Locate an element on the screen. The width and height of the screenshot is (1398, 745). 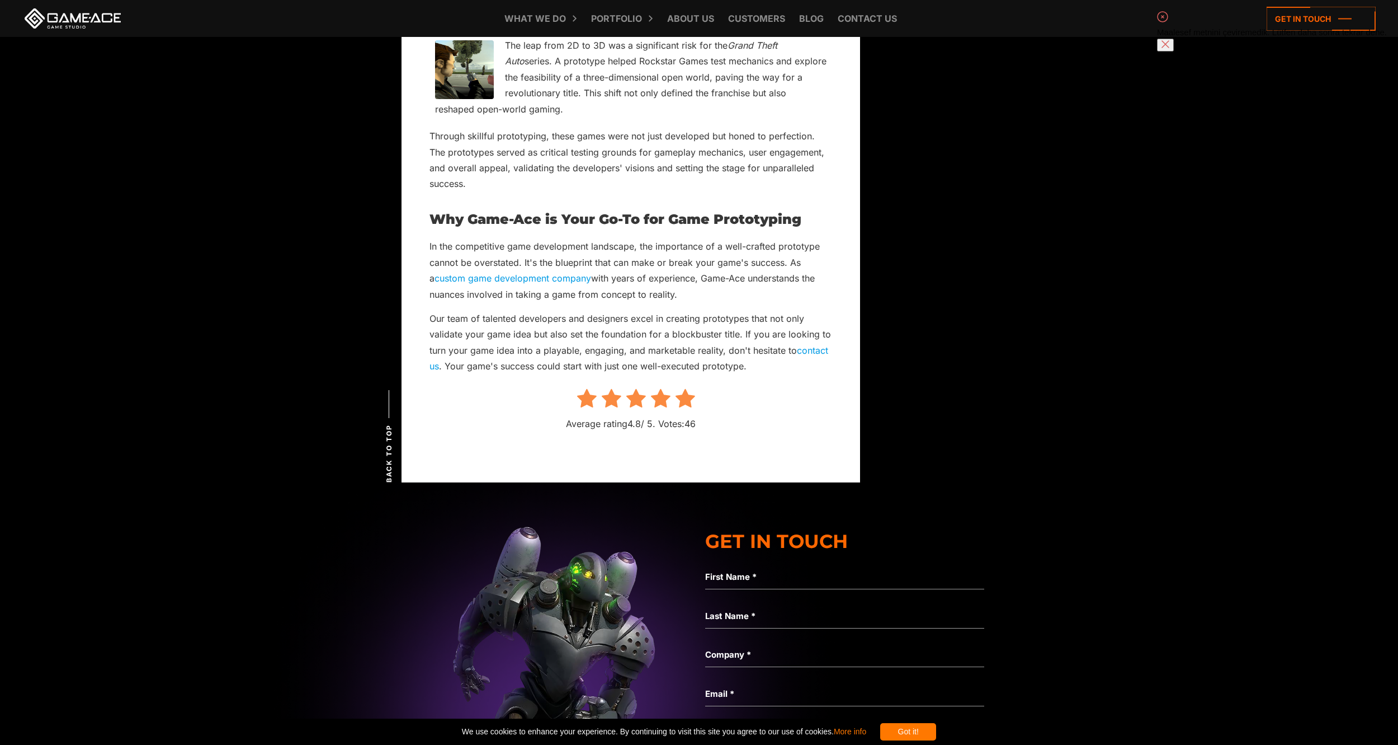
label: Last Name * is located at coordinates (845, 616).